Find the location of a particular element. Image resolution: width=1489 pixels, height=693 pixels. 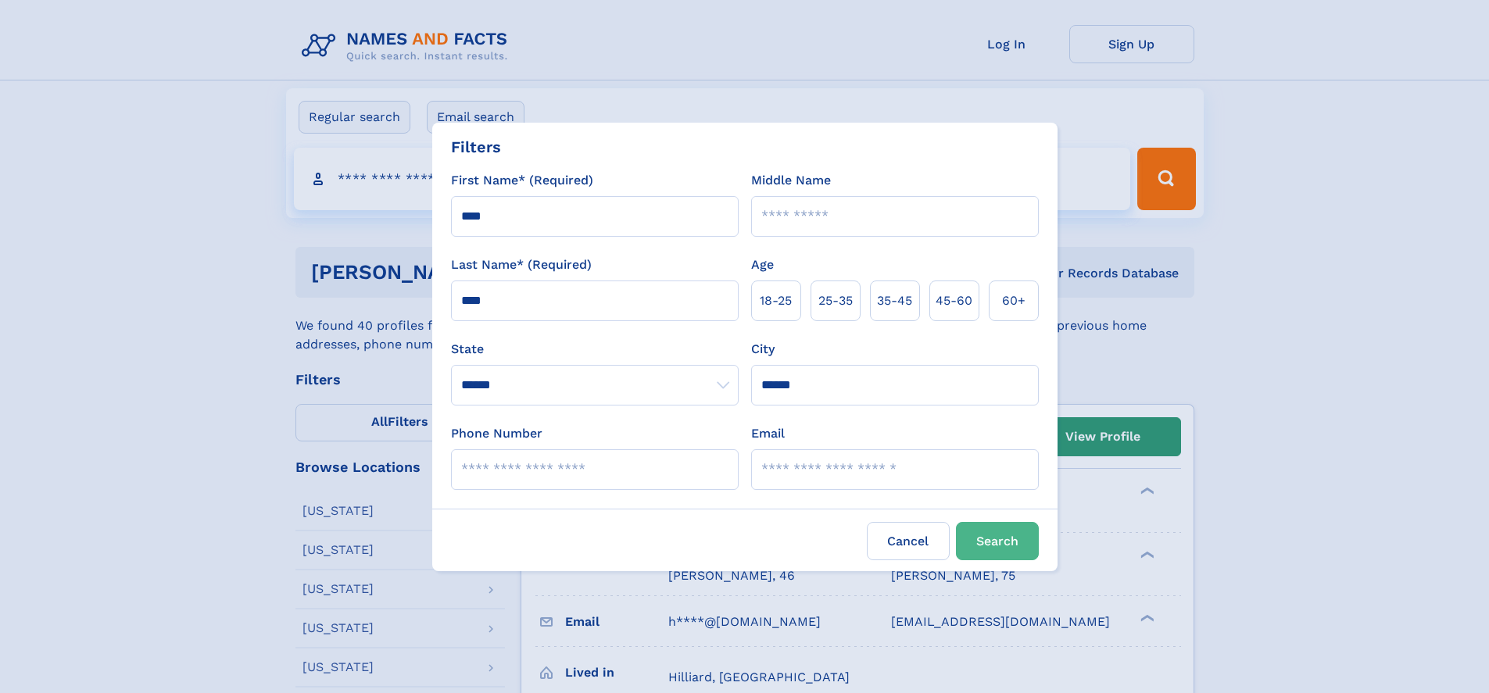

button: Search is located at coordinates (998, 541).